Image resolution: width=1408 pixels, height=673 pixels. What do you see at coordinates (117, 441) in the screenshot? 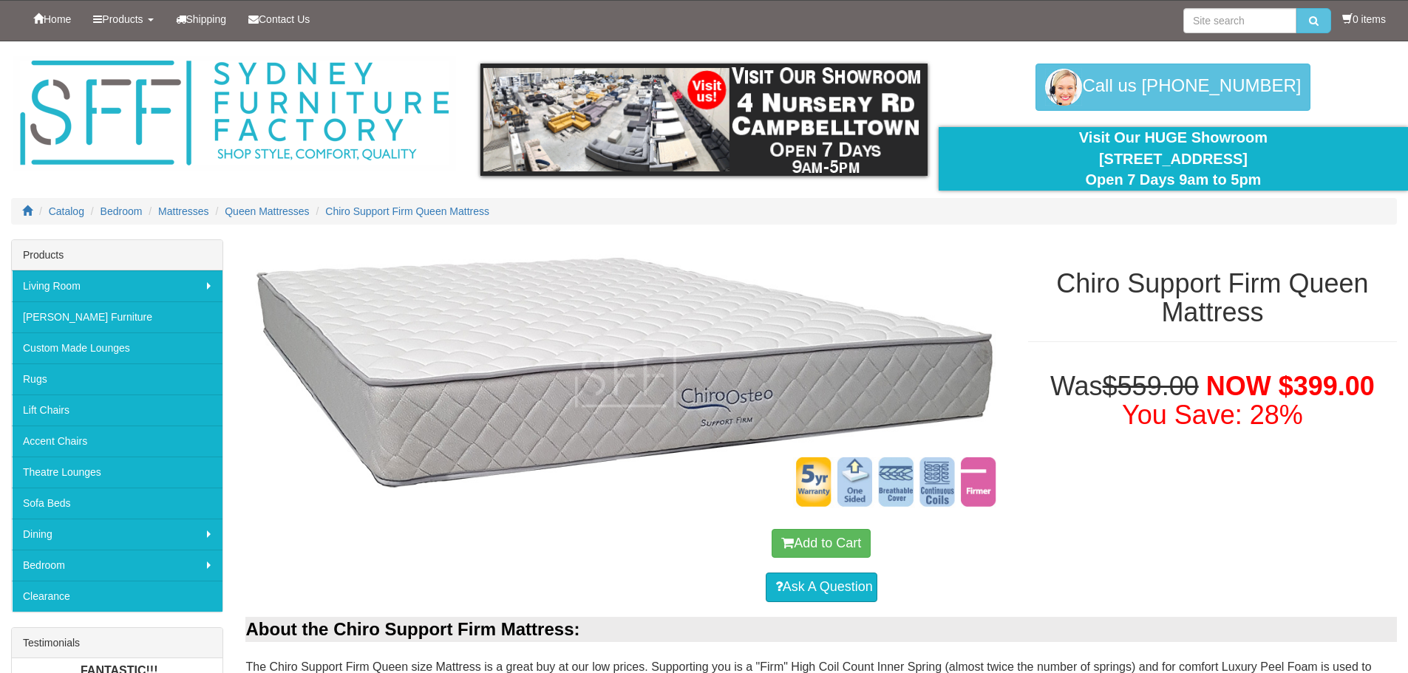
I see `a: Accent Chairs` at bounding box center [117, 441].